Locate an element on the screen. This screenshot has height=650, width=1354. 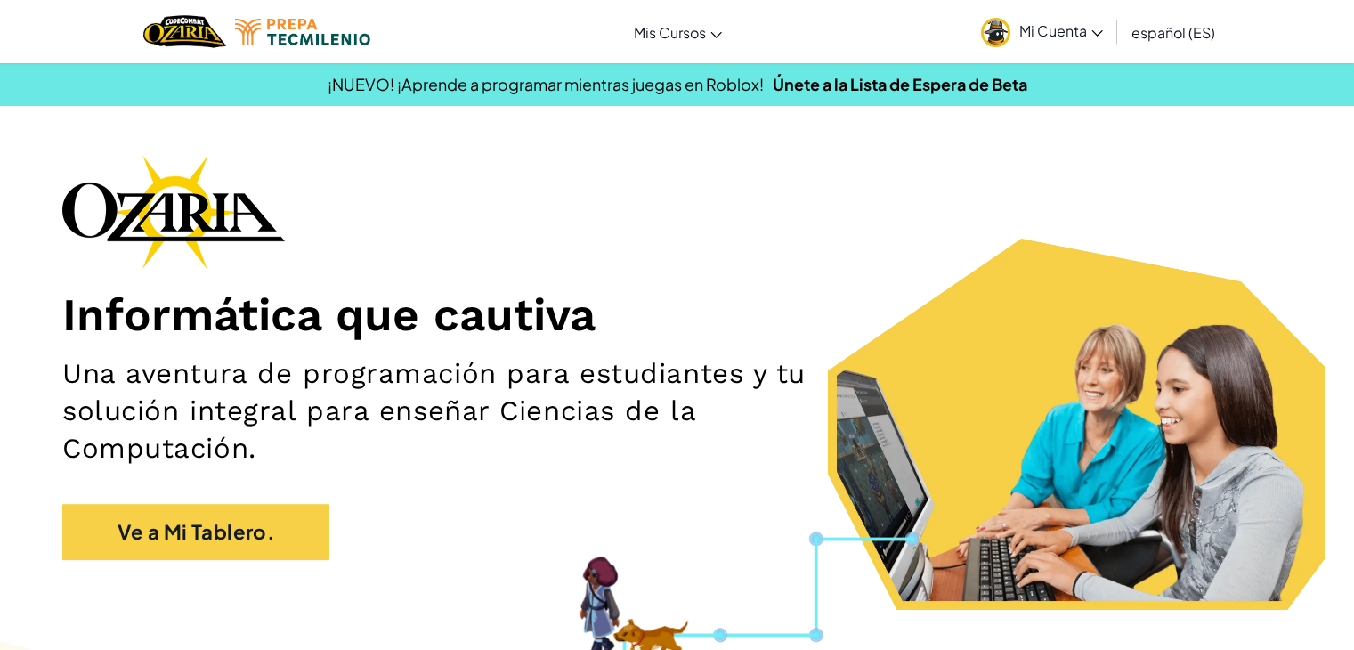
a: Únete a la Lista de Espera de Beta is located at coordinates (900, 84).